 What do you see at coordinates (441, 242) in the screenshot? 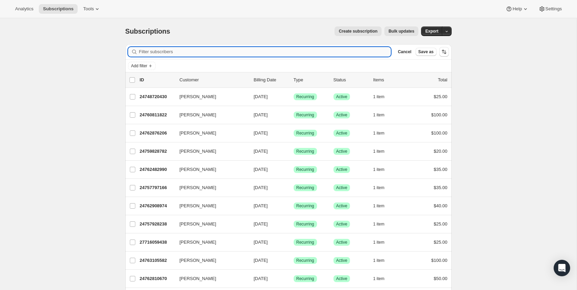
I see `span: $25.00` at bounding box center [441, 242].